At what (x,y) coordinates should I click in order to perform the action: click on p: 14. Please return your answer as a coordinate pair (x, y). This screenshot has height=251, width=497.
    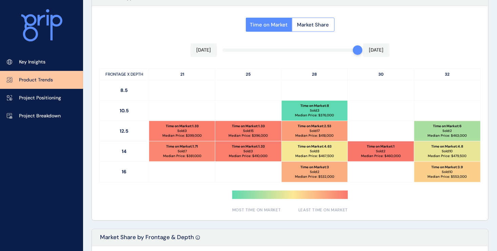
    Looking at the image, I should click on (124, 151).